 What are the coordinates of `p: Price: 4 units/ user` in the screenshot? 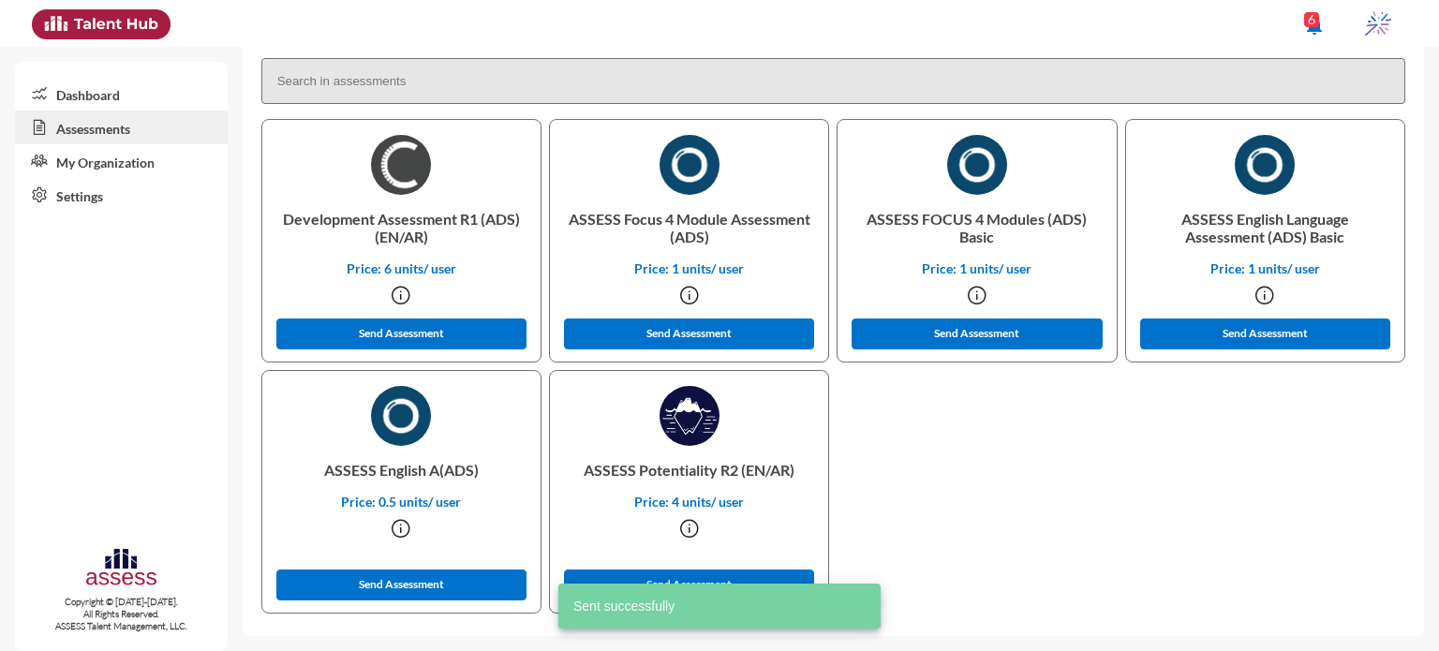 It's located at (688, 501).